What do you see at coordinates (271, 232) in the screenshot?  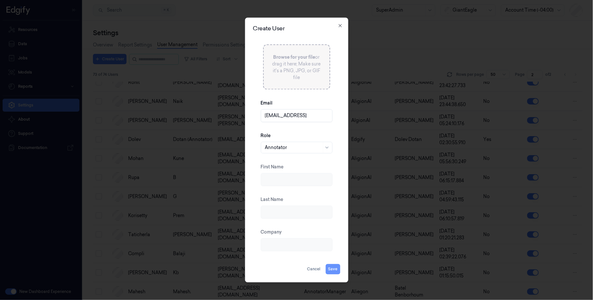 I see `label: Company` at bounding box center [271, 232].